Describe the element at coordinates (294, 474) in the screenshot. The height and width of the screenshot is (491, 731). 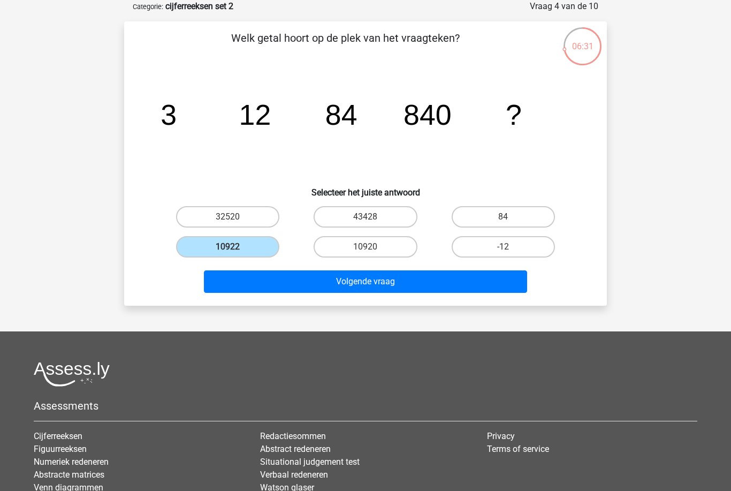
I see `a: Verbaal redeneren` at that location.